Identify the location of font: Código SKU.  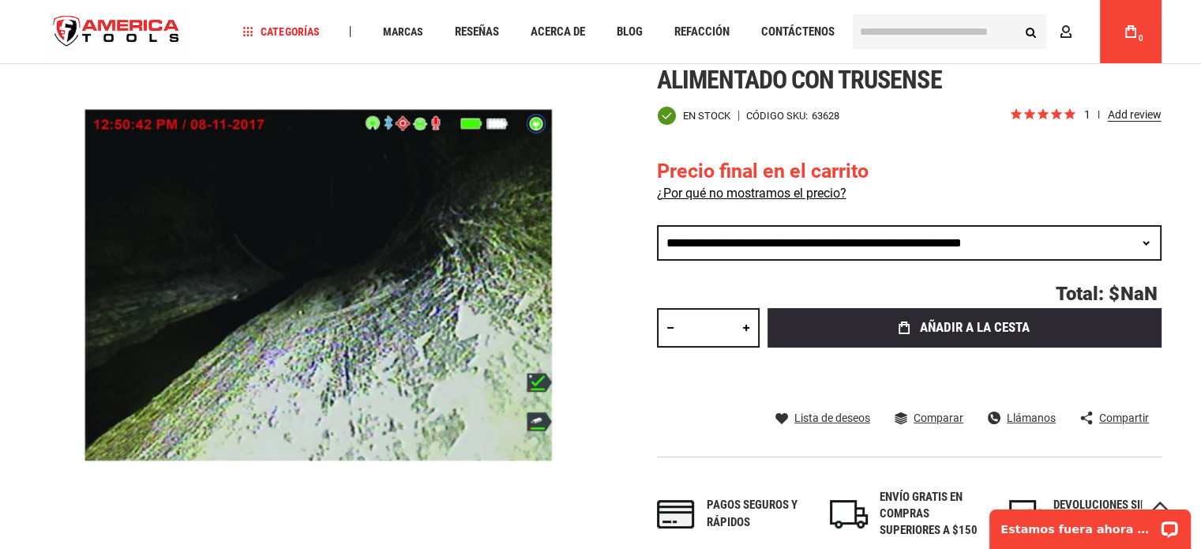
(776, 115).